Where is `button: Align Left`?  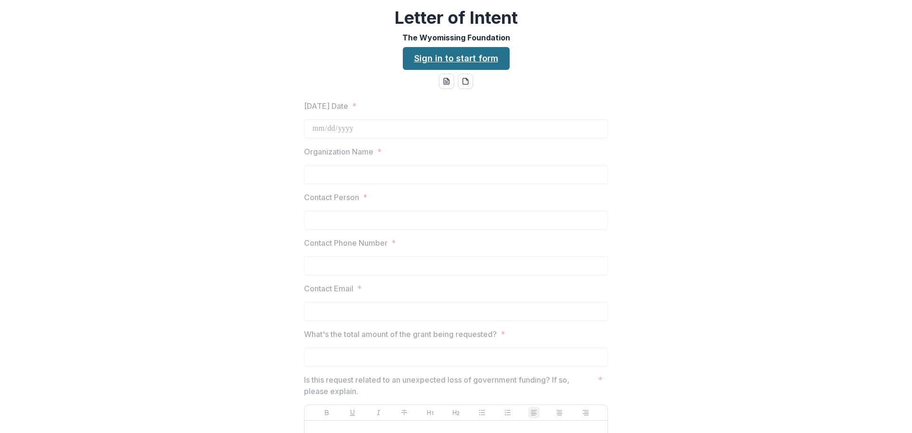
button: Align Left is located at coordinates (534, 412).